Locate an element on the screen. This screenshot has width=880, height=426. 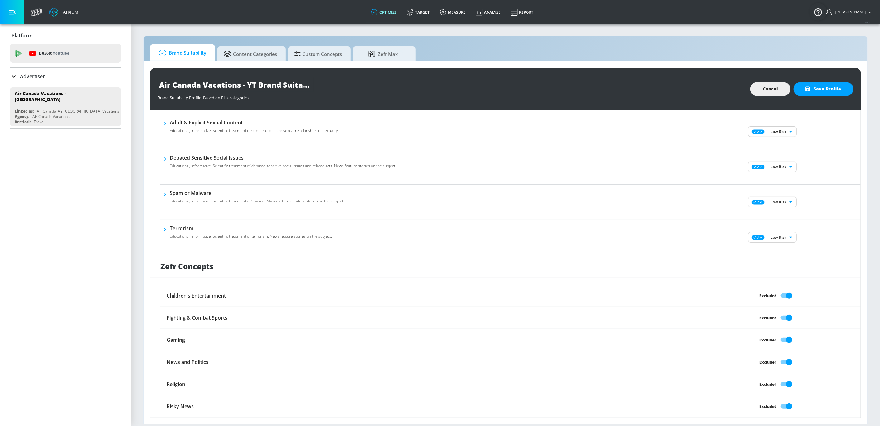
p: Educational, Informative, Scientific treatment of sexual subjects or sexual relationships or sexu... is located at coordinates (254, 131).